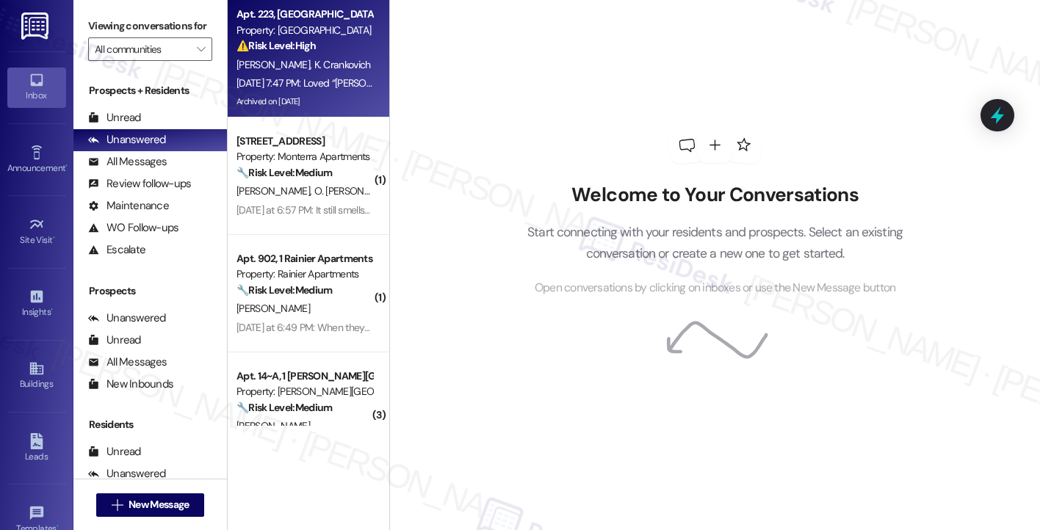 The image size is (1040, 530). Describe the element at coordinates (342, 65) in the screenshot. I see `span: K. Crankovich` at that location.